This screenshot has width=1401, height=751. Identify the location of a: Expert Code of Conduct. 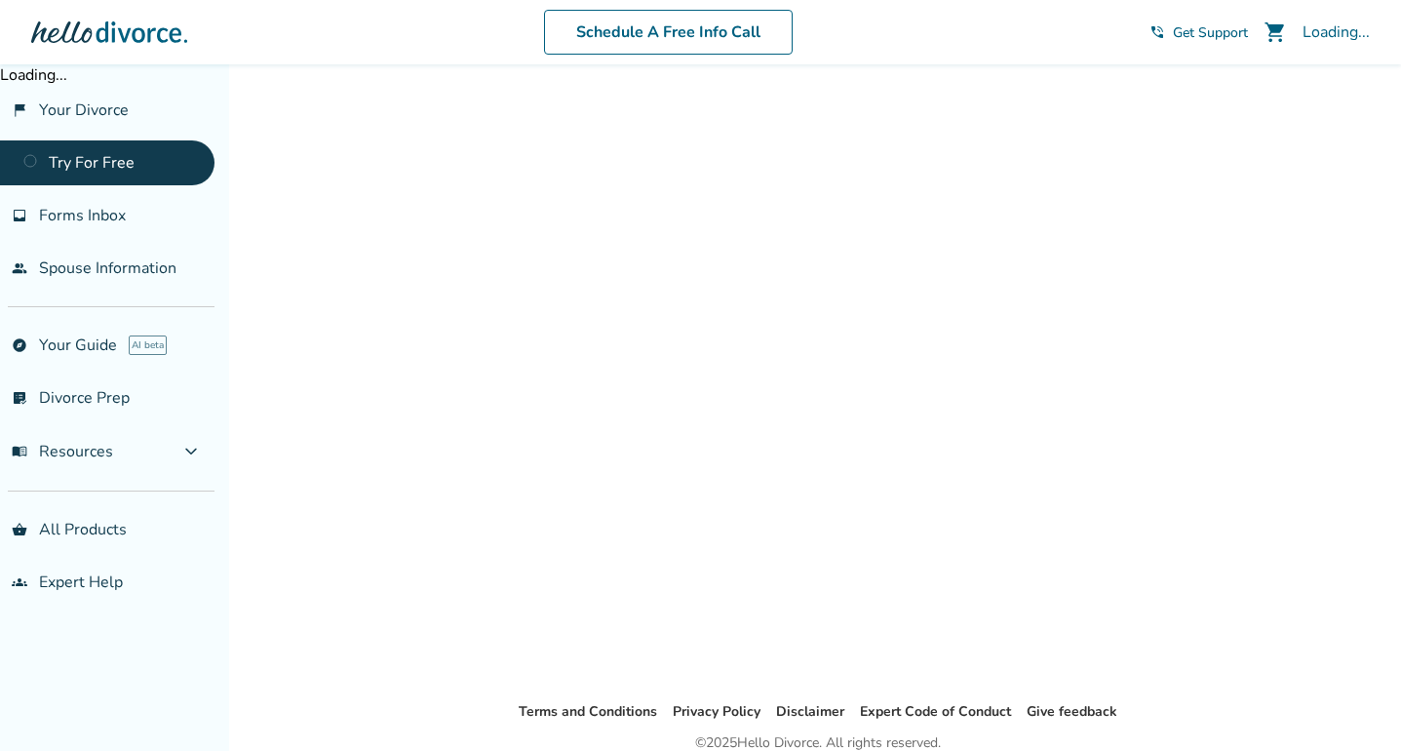
(935, 711).